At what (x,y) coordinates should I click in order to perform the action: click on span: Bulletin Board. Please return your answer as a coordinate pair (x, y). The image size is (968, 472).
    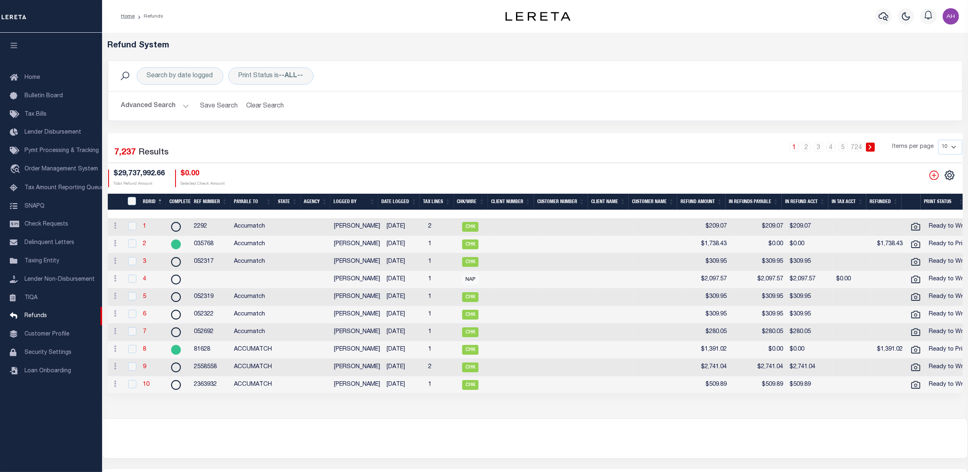
    Looking at the image, I should click on (44, 96).